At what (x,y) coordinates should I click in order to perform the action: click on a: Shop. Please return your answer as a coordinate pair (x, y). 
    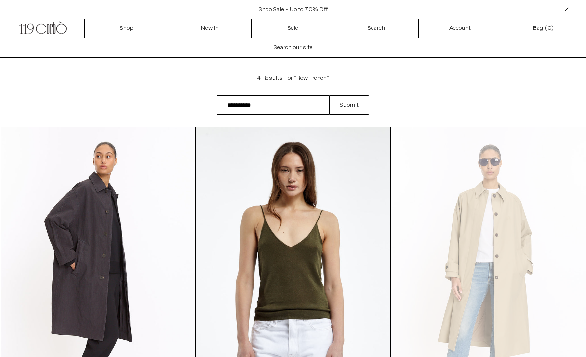
    Looking at the image, I should click on (127, 28).